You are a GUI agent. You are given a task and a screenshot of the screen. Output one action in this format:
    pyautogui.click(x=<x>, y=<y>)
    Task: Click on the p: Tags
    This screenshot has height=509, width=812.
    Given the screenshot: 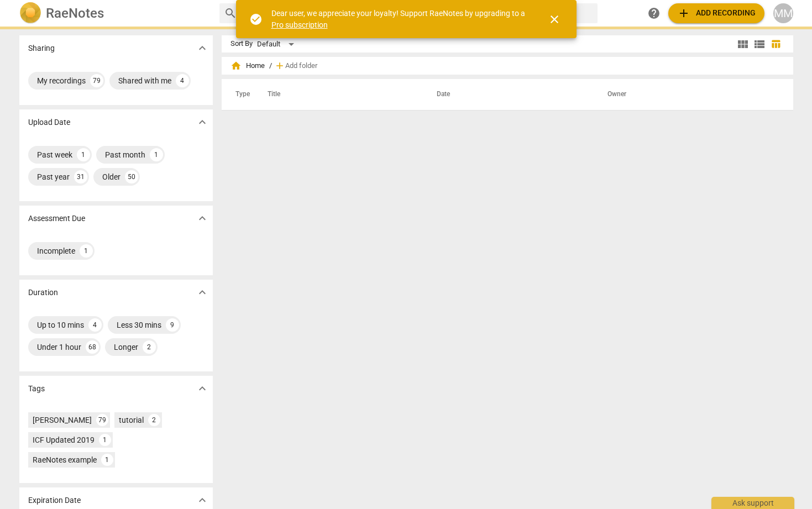 What is the action you would take?
    pyautogui.click(x=36, y=389)
    